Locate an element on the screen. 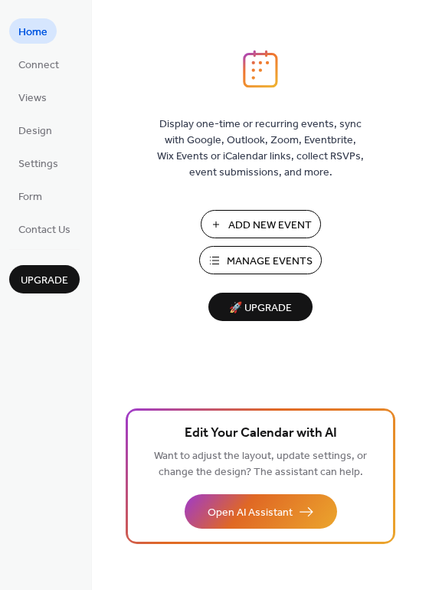 The width and height of the screenshot is (429, 590). span: Home is located at coordinates (33, 32).